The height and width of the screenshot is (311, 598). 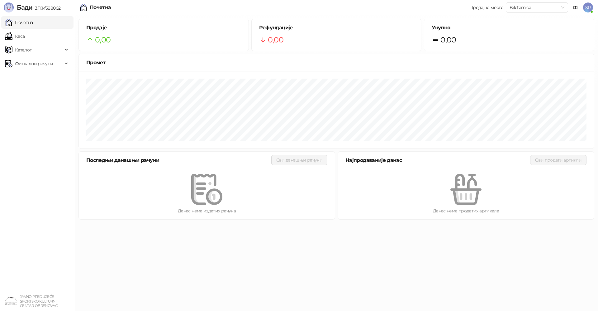 I want to click on span: Biletarnica, so click(x=537, y=7).